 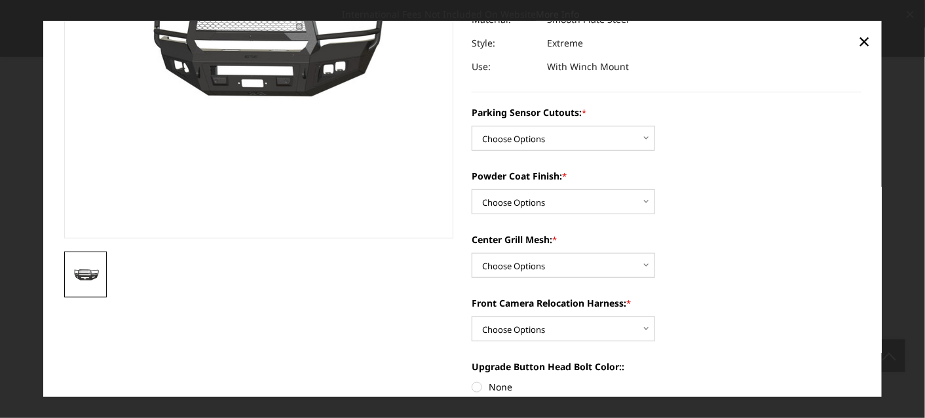 I want to click on label: Upgrade Button Head Bolt Color::, so click(x=666, y=366).